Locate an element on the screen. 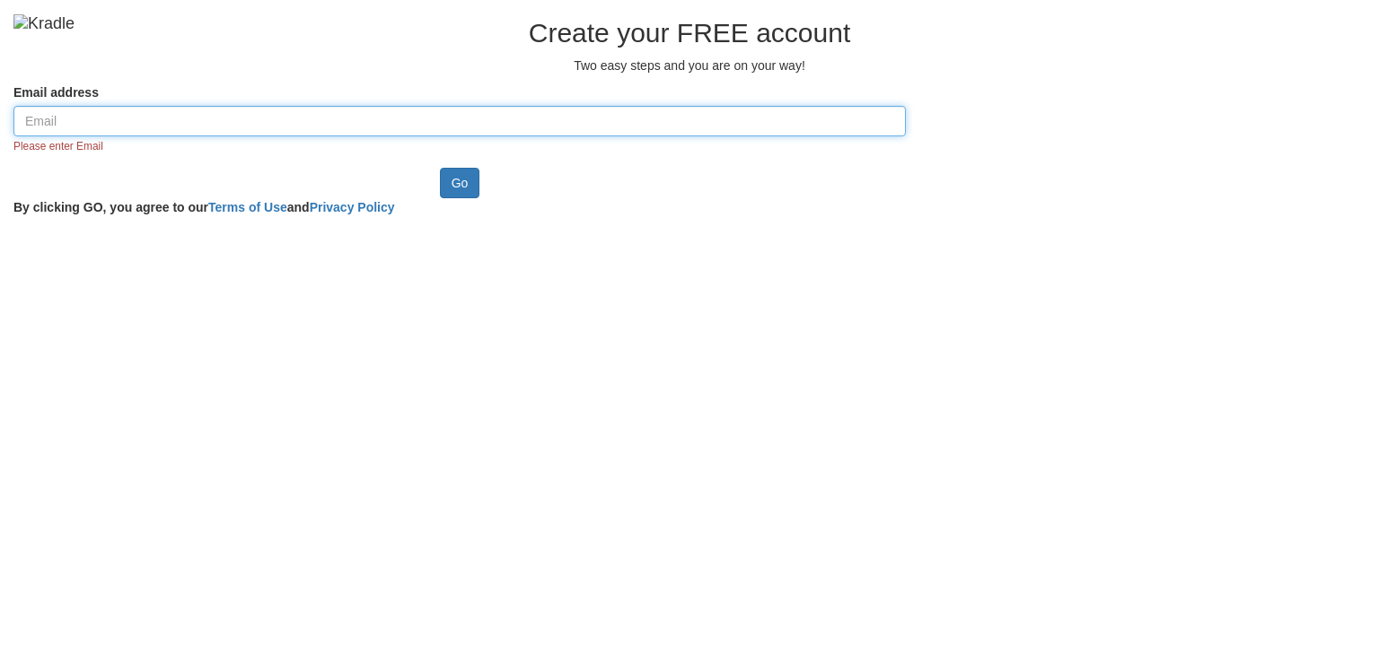 Image resolution: width=1379 pixels, height=662 pixels. label: By clicking GO, you agree to our and is located at coordinates (204, 207).